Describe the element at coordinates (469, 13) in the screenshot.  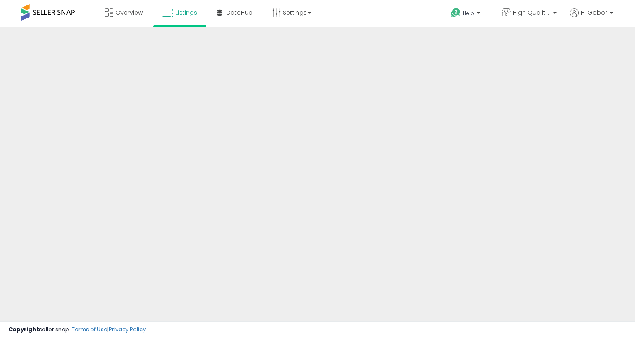
I see `span: Help` at that location.